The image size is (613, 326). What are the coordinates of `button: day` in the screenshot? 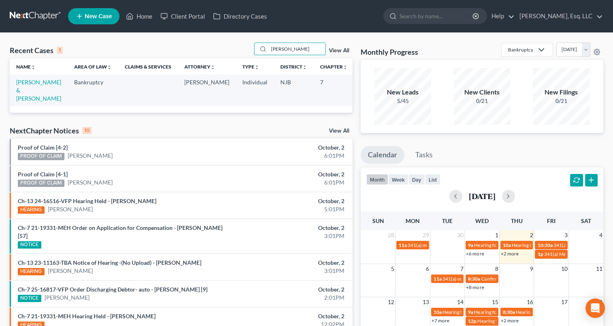 It's located at (417, 179).